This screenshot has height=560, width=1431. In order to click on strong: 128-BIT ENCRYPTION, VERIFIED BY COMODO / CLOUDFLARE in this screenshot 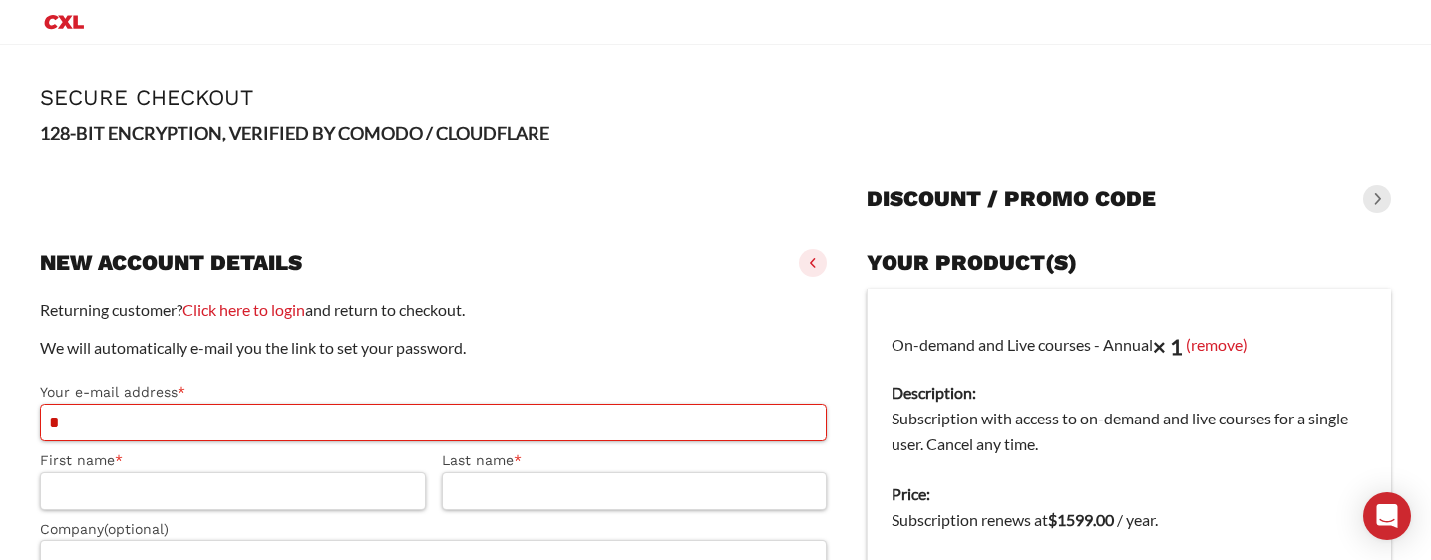, I will do `click(294, 133)`.